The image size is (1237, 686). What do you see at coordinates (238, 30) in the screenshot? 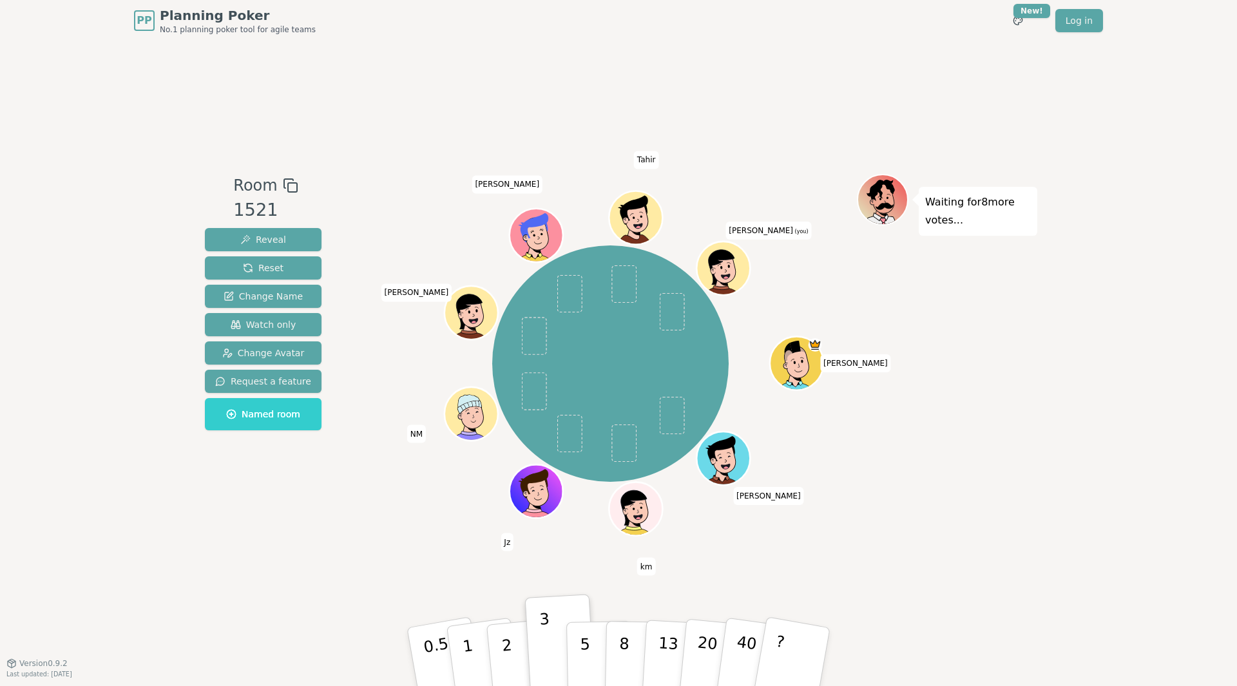
I see `span: No.1 planning poker tool for agile teams` at bounding box center [238, 30].